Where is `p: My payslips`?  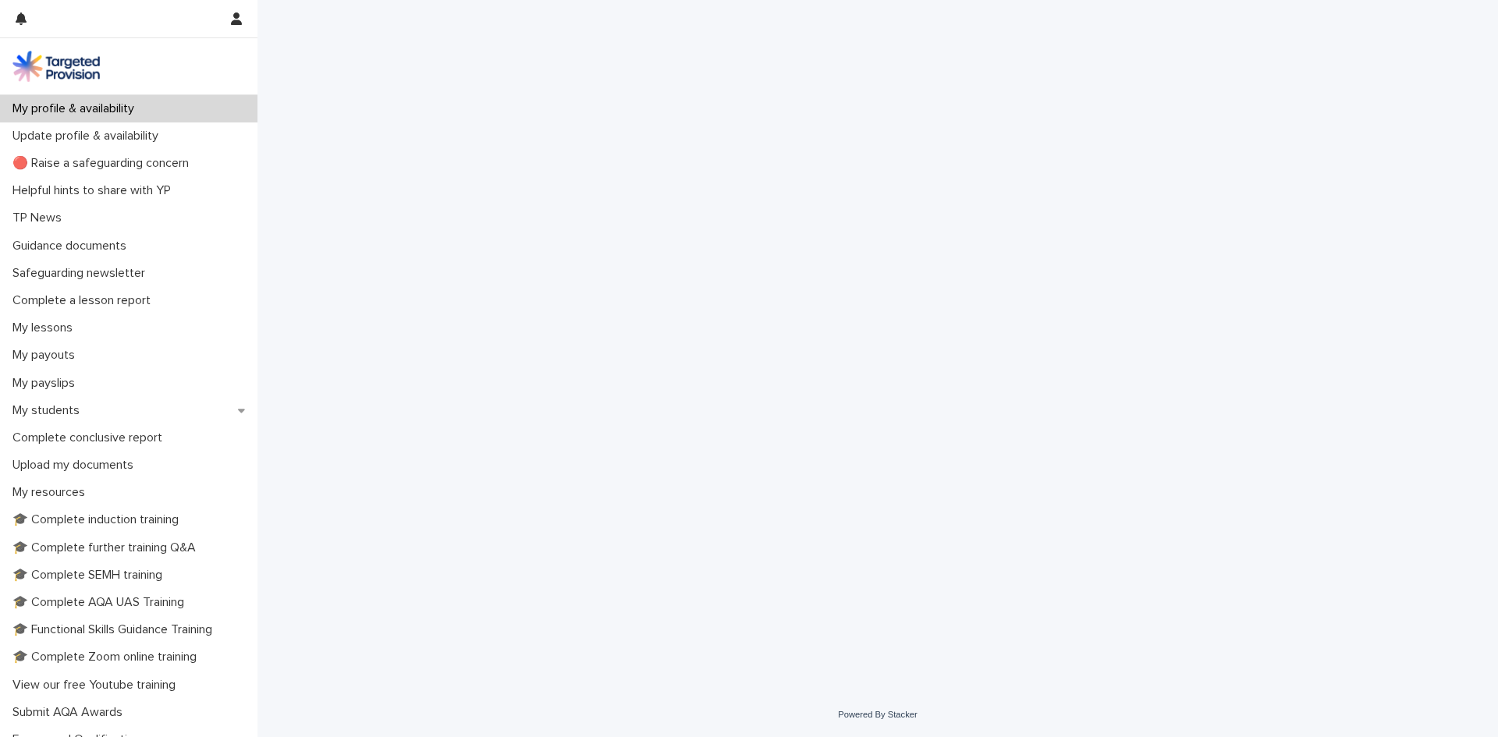 p: My payslips is located at coordinates (47, 383).